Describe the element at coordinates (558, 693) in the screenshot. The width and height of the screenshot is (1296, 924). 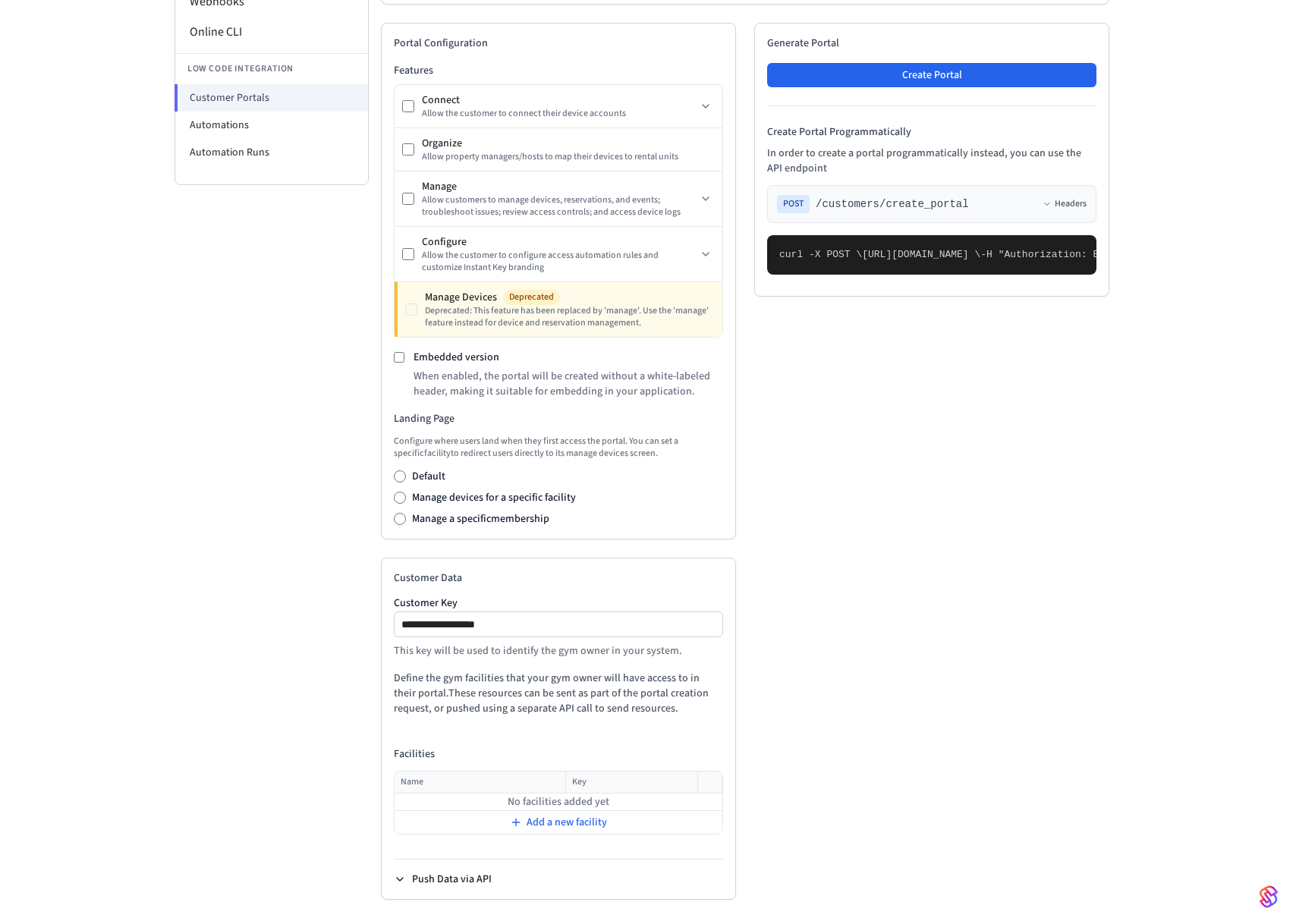
I see `p: Define the gym facilities that your gym owner will have access to in their portal. These resource...` at that location.